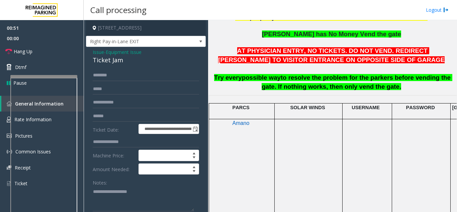  I want to click on label: Ticket Date:, so click(114, 129).